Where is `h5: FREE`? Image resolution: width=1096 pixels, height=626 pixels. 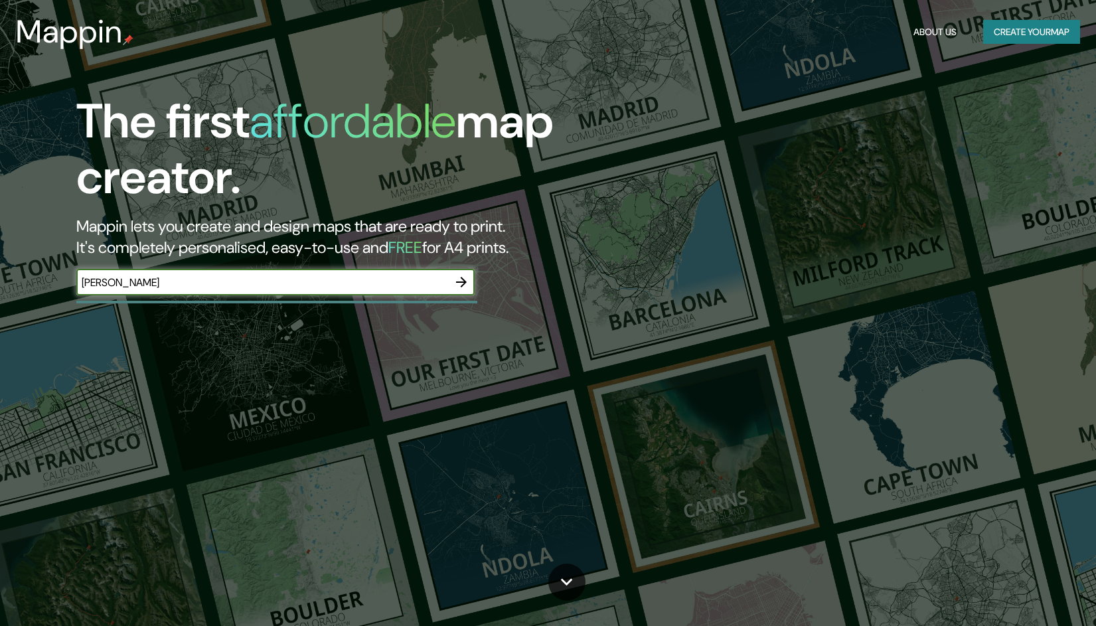
h5: FREE is located at coordinates (405, 247).